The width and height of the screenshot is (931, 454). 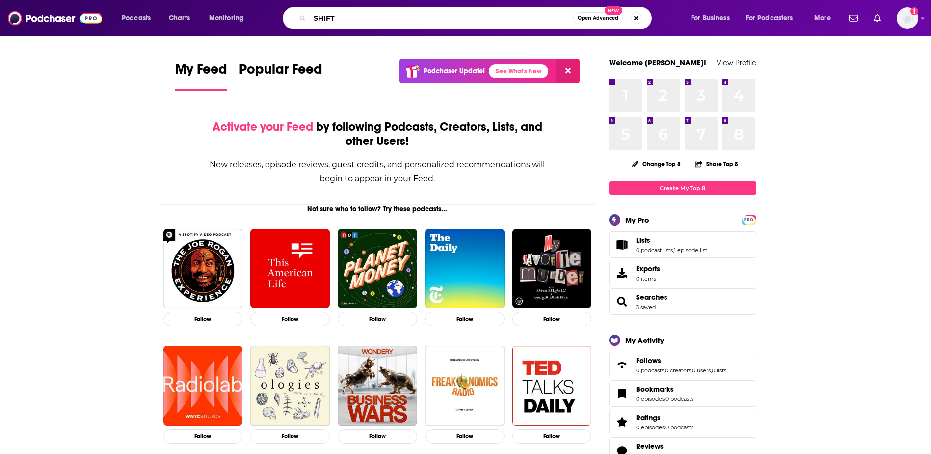 I want to click on a: 0 lists, so click(x=719, y=370).